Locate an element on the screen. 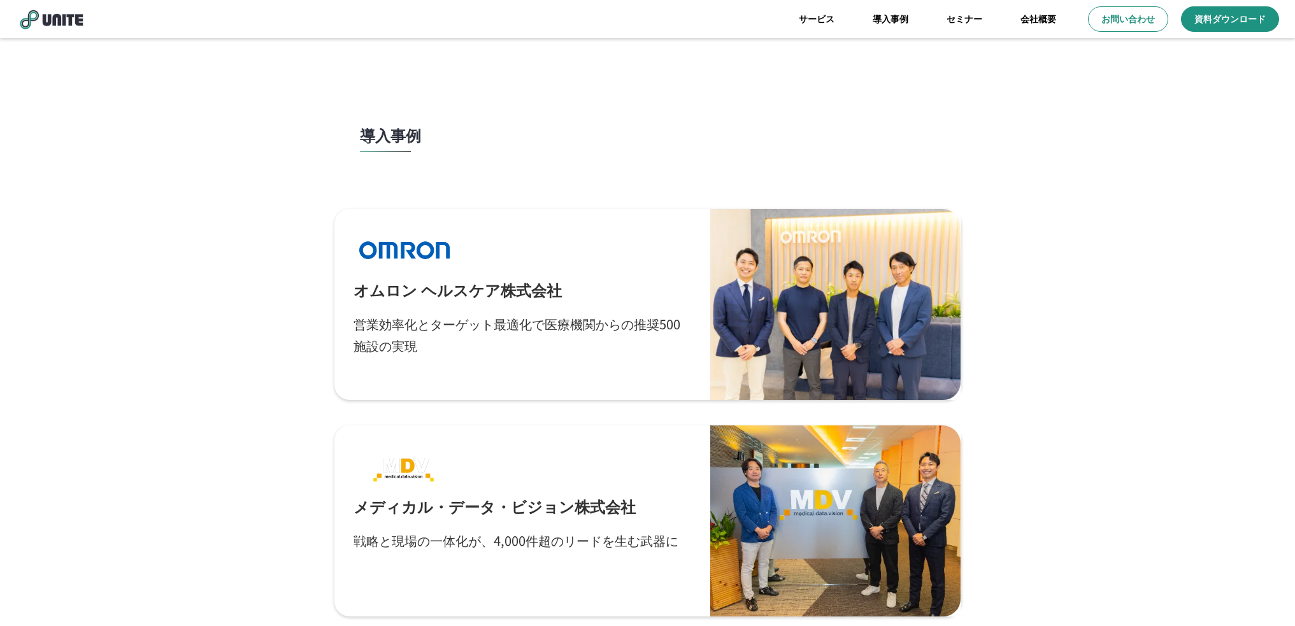 The image size is (1295, 626). a: お問い合わせ is located at coordinates (1128, 19).